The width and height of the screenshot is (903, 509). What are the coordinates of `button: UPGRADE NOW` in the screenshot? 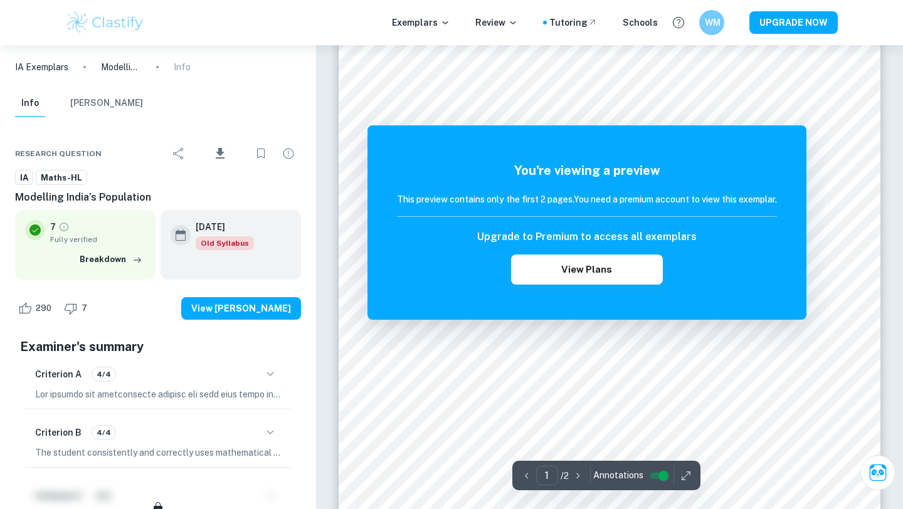 It's located at (793, 23).